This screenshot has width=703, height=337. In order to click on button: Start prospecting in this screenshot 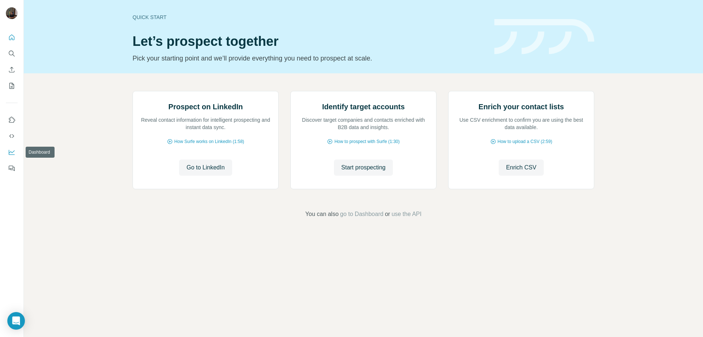, I will do `click(363, 167)`.